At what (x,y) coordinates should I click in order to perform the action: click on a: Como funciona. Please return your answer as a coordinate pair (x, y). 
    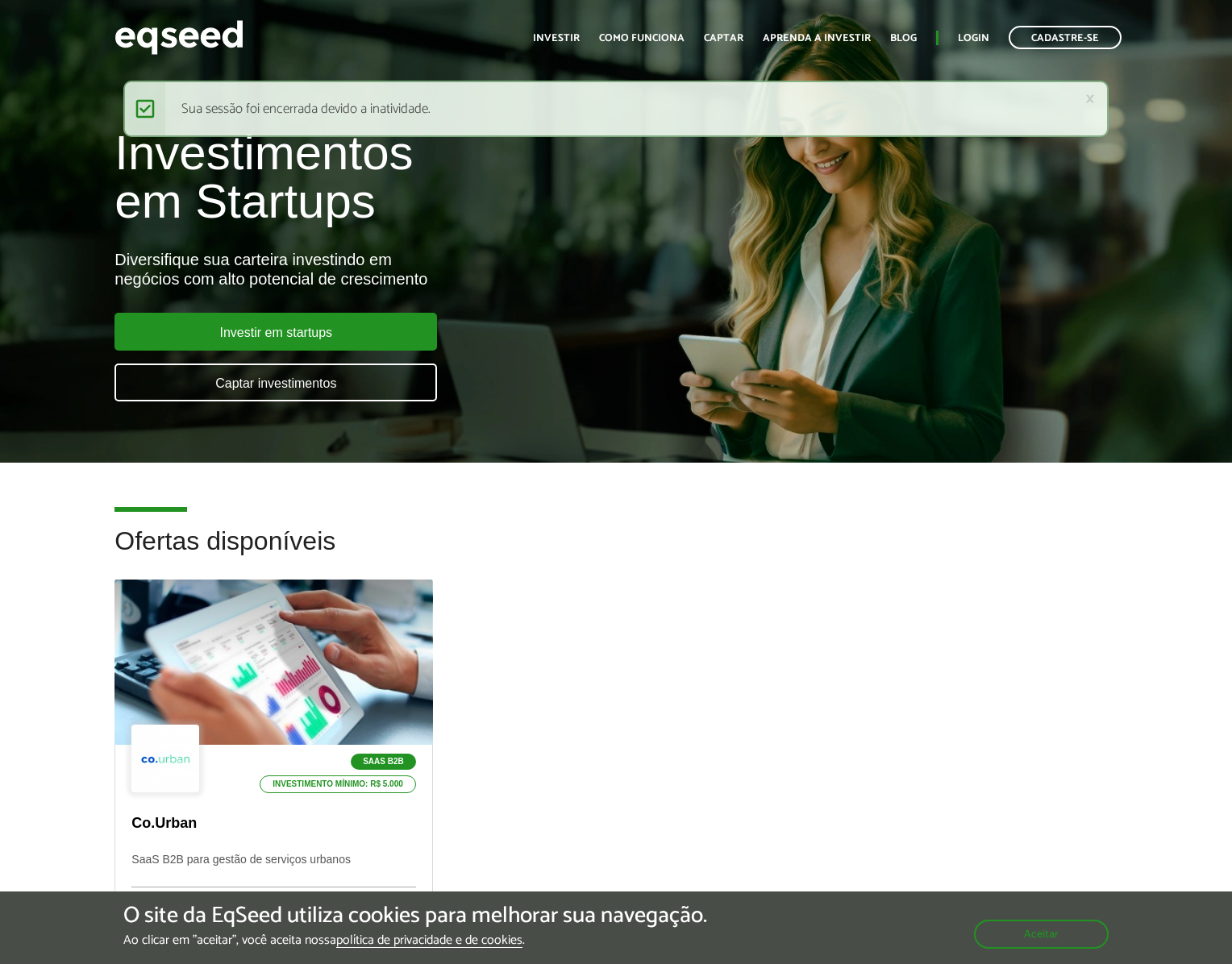
    Looking at the image, I should click on (642, 38).